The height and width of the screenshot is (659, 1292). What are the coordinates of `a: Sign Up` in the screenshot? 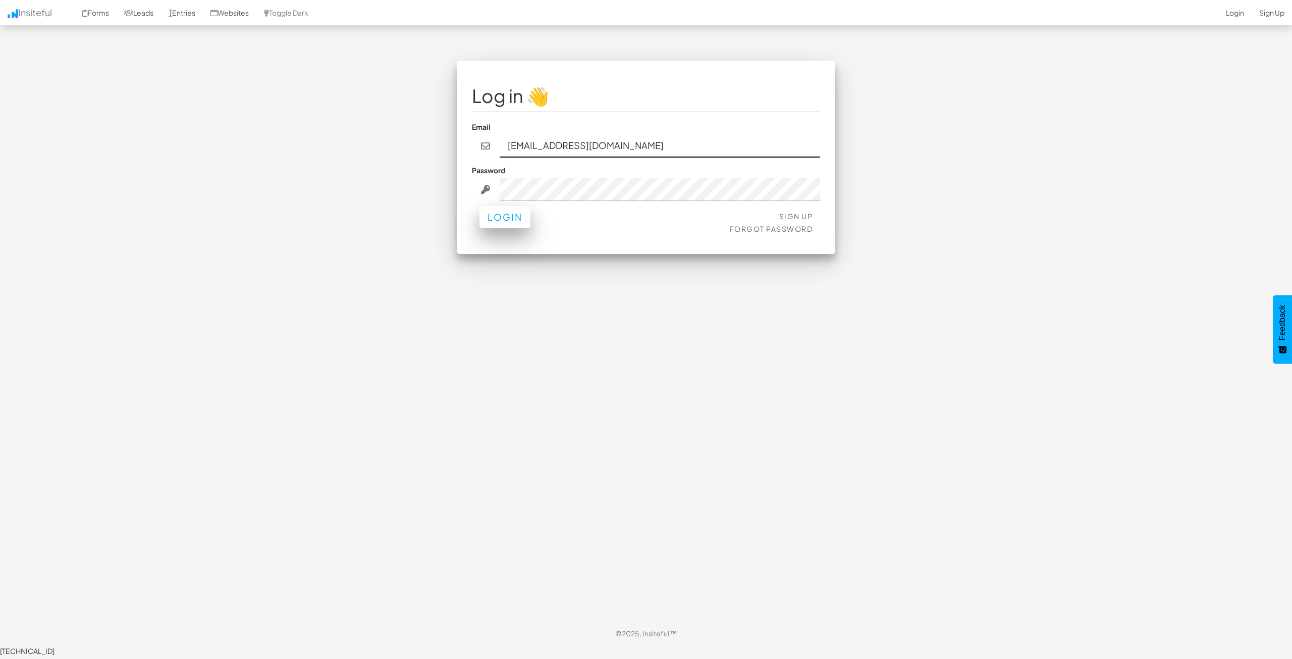 It's located at (796, 216).